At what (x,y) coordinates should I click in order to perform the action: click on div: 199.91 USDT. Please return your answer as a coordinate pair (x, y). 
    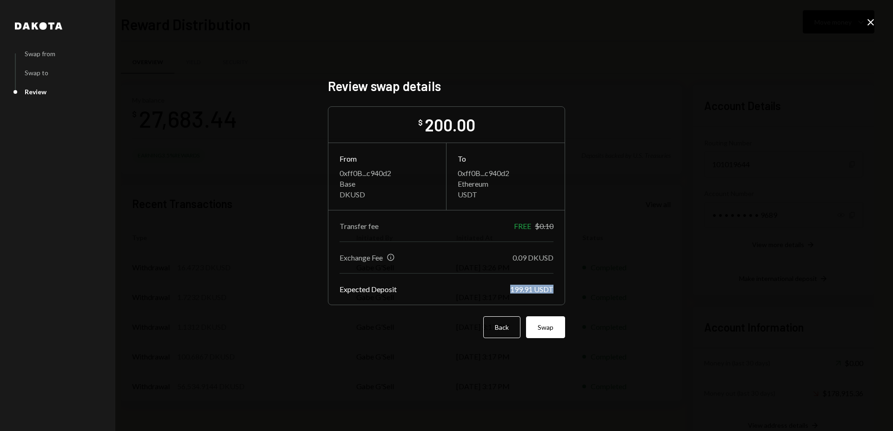
    Looking at the image, I should click on (531, 289).